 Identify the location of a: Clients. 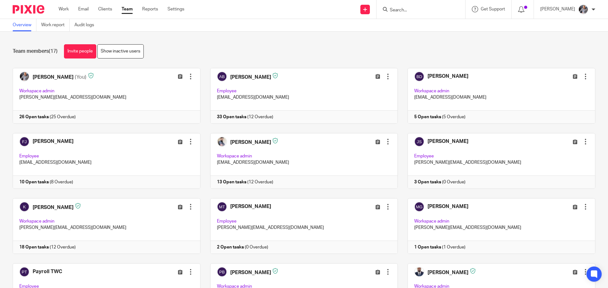
(105, 9).